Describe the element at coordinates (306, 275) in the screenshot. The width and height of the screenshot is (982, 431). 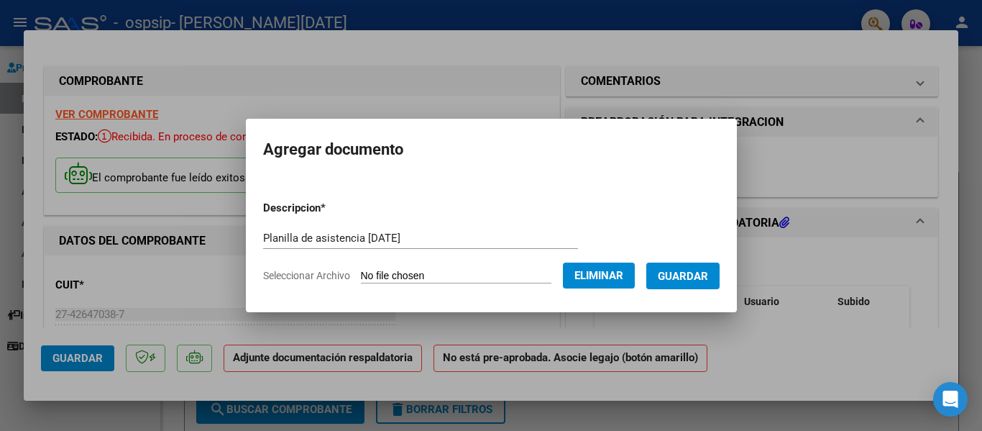
I see `span: Seleccionar Archivo` at that location.